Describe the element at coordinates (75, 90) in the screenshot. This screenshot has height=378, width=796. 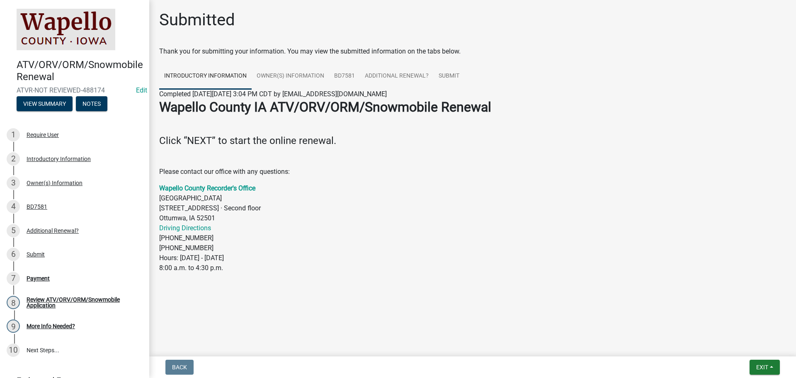
I see `span: ATVR-NOT REVIEWED-488174` at that location.